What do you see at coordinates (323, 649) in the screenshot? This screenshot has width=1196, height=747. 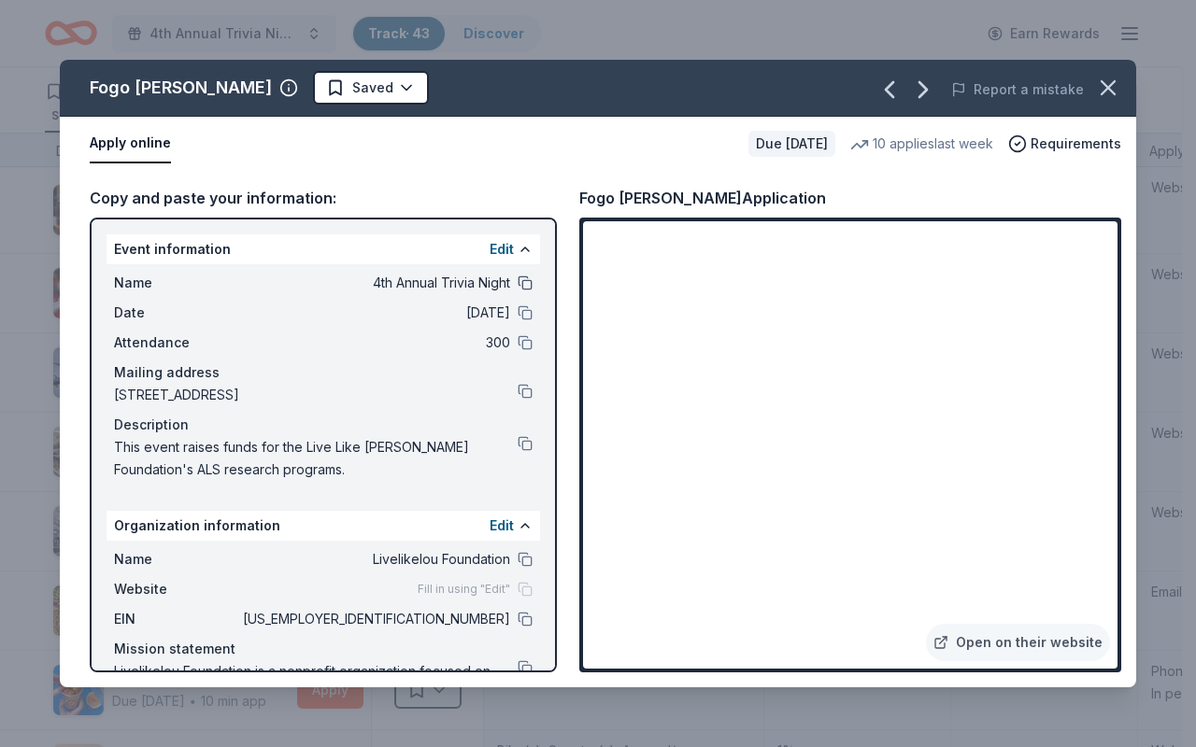 I see `div: Mission statement` at bounding box center [323, 649].